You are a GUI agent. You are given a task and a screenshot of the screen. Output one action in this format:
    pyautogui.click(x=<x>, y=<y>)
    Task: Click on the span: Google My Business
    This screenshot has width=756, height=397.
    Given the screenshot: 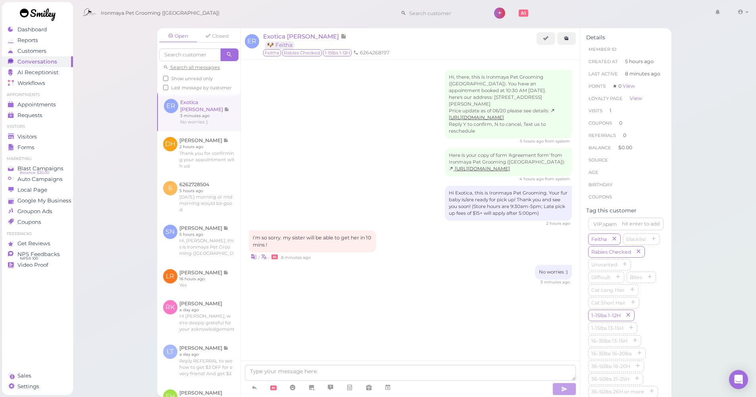 What is the action you would take?
    pyautogui.click(x=44, y=200)
    